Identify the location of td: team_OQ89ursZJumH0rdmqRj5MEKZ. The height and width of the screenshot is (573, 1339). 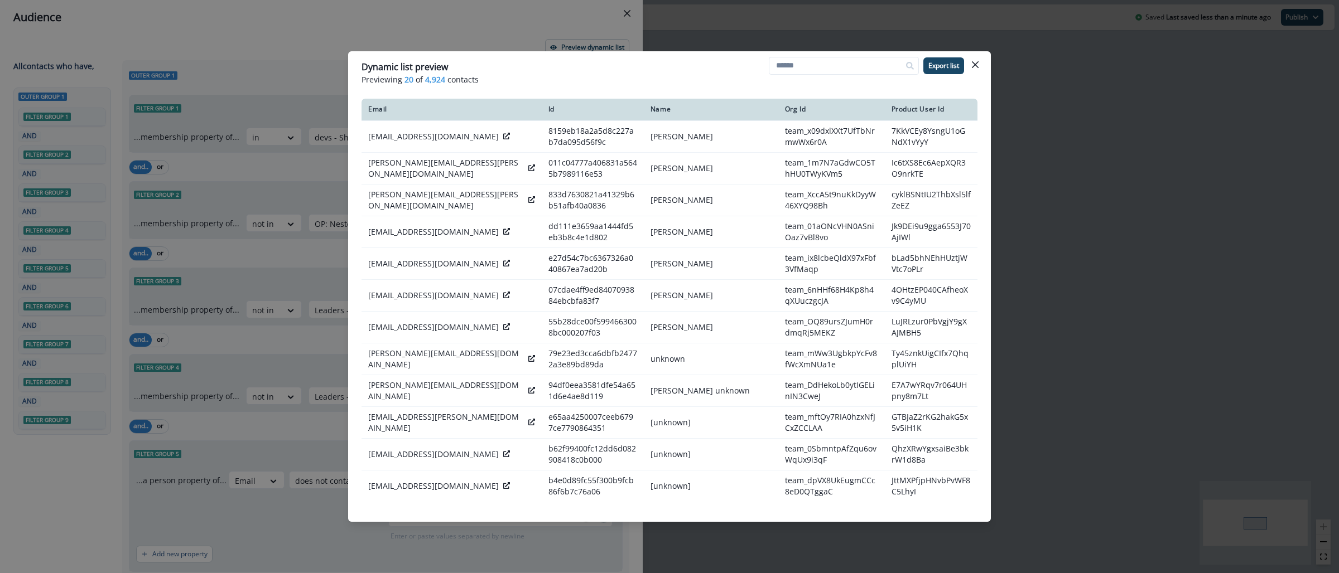
(831, 327).